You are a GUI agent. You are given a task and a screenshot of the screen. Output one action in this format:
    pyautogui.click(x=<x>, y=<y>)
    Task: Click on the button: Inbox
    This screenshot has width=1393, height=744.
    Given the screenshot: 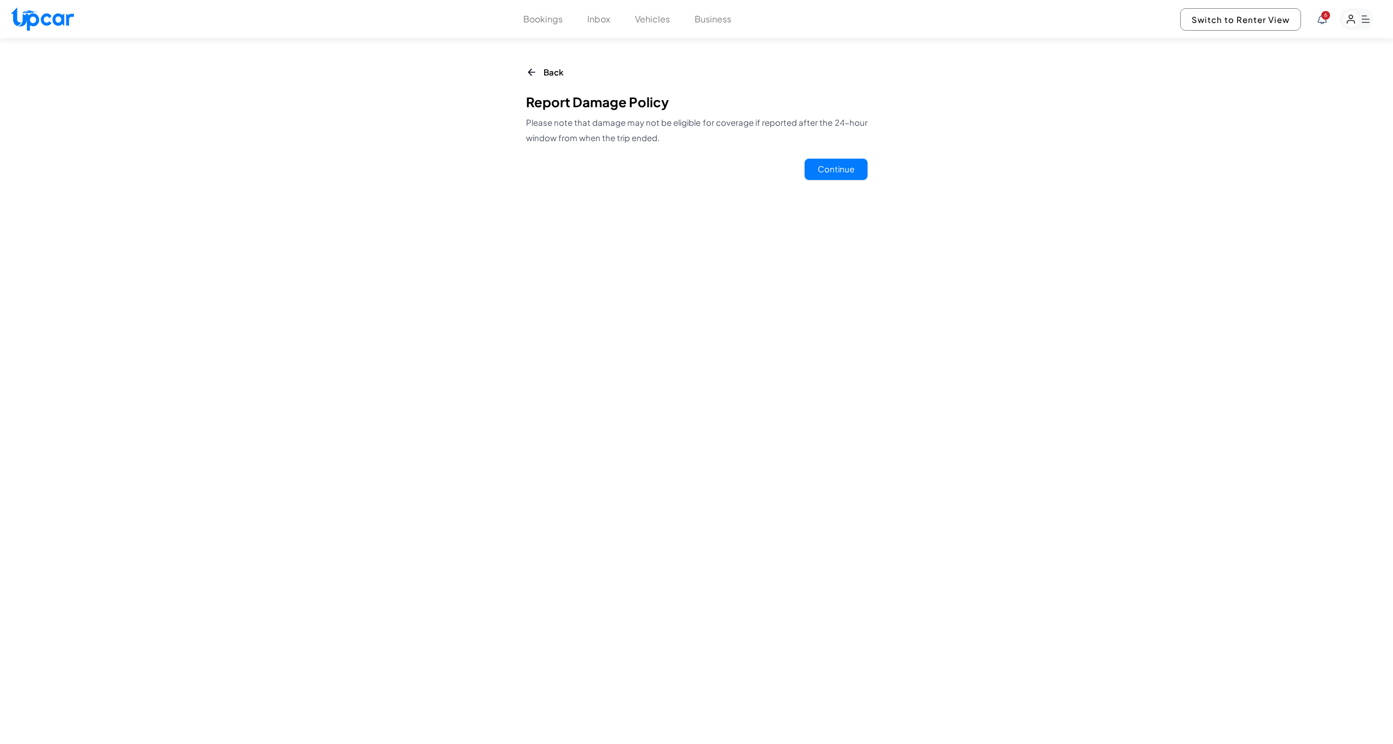 What is the action you would take?
    pyautogui.click(x=599, y=19)
    